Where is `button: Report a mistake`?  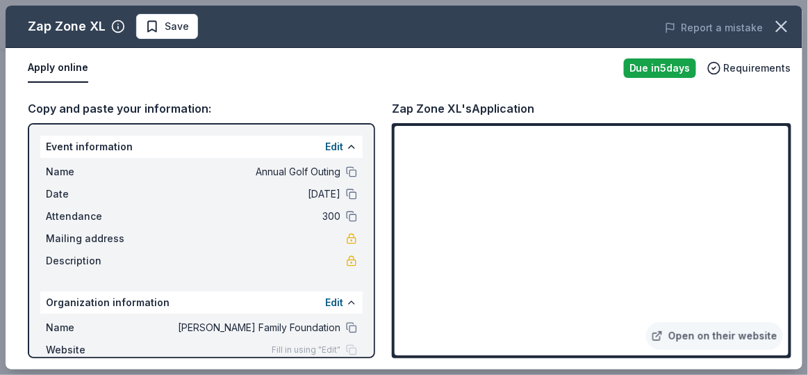 button: Report a mistake is located at coordinates (714, 28).